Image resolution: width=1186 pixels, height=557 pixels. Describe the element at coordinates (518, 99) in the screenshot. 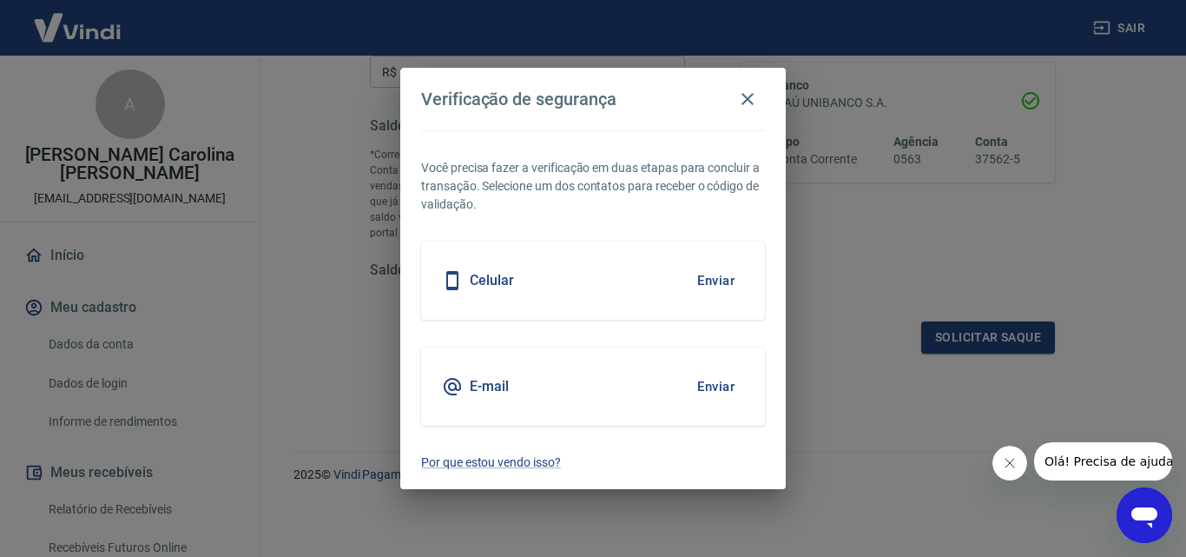

I see `h4: Verificação de segurança` at that location.